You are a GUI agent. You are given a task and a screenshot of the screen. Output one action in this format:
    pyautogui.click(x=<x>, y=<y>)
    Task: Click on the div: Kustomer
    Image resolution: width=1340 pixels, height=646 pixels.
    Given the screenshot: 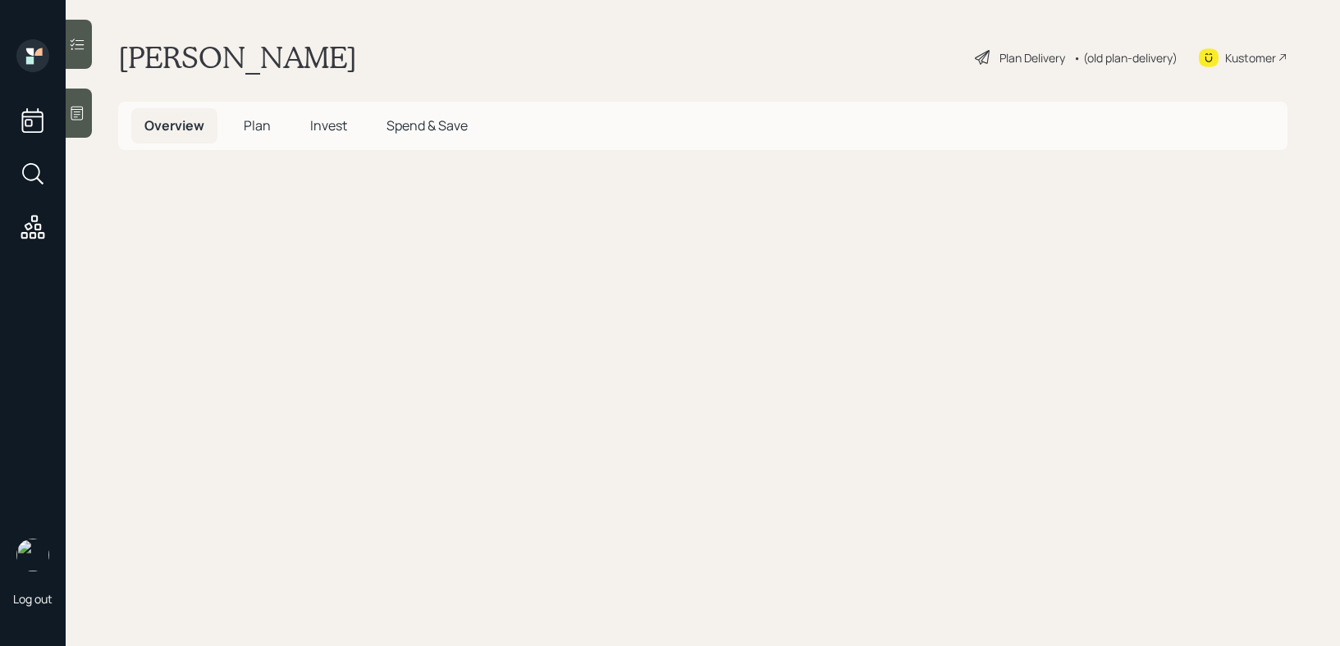 What is the action you would take?
    pyautogui.click(x=1250, y=57)
    